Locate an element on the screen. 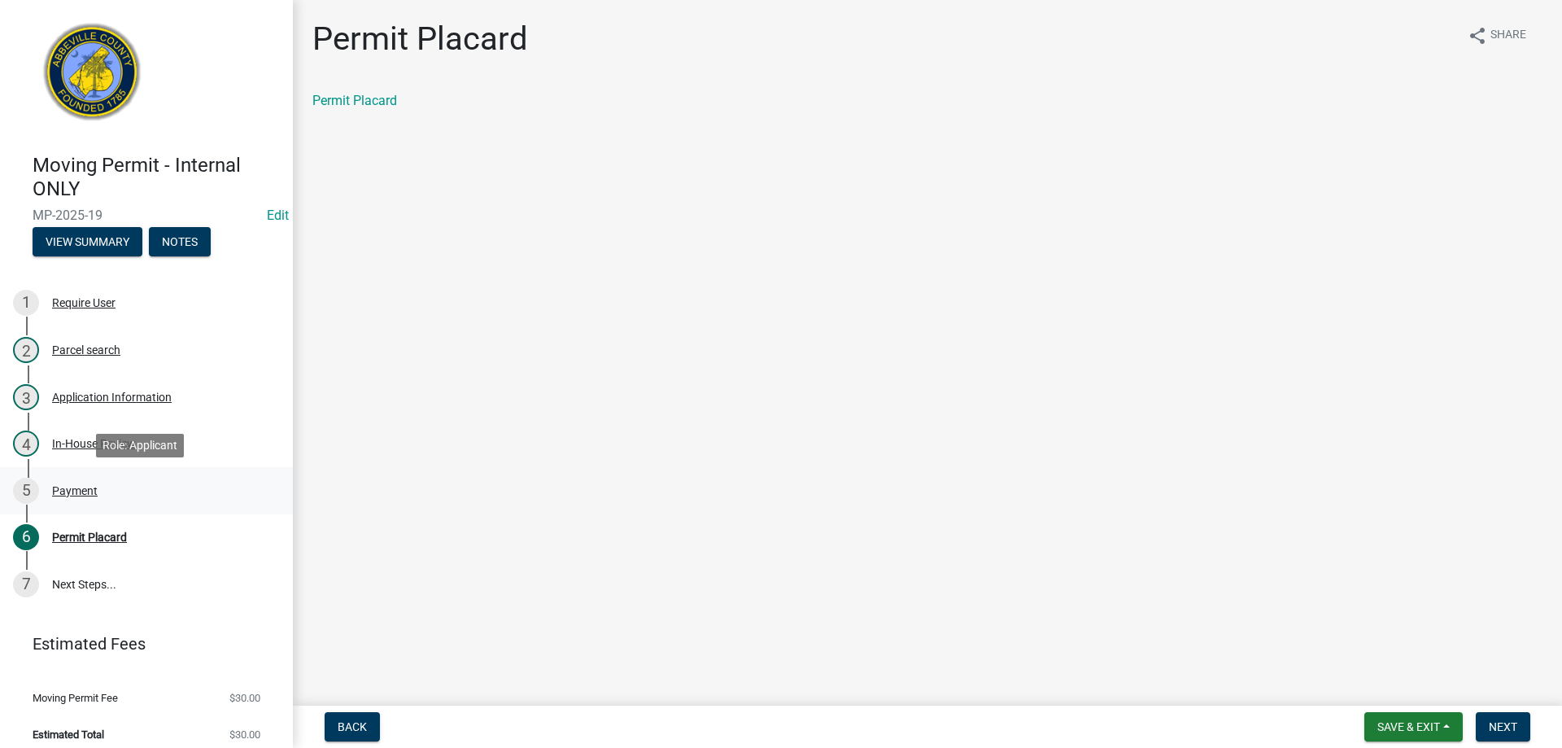  div: 1 is located at coordinates (26, 303).